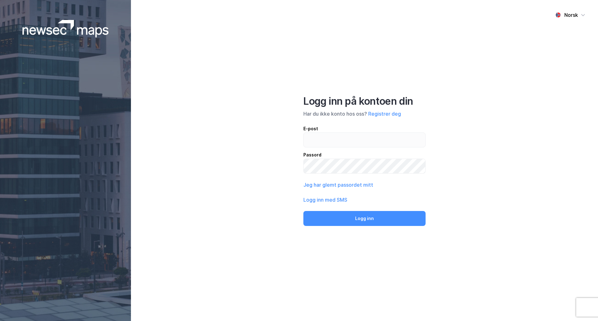 The image size is (598, 321). I want to click on button: Logg inn med SMS, so click(325, 200).